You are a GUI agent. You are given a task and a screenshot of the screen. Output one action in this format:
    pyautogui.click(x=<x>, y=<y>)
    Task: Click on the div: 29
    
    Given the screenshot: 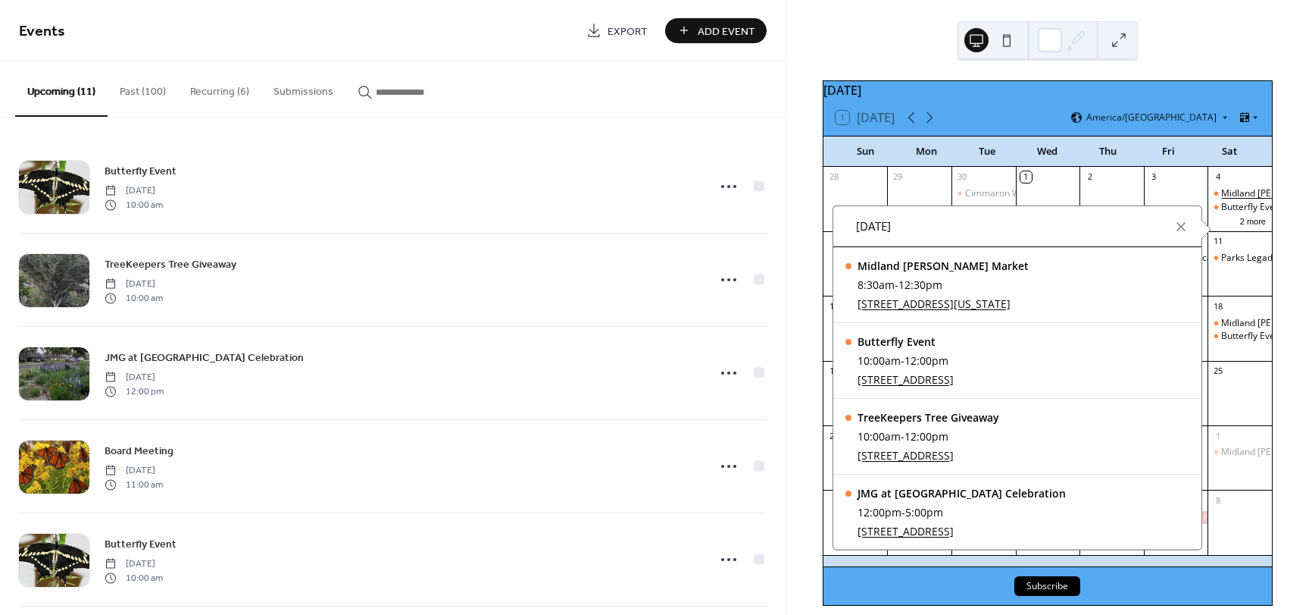 What is the action you would take?
    pyautogui.click(x=897, y=177)
    